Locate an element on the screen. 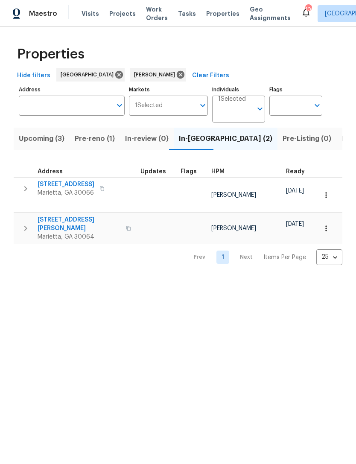 The height and width of the screenshot is (464, 356). div: Earliest renovation start date (first business day after COE or Checkout) is located at coordinates (299, 172).